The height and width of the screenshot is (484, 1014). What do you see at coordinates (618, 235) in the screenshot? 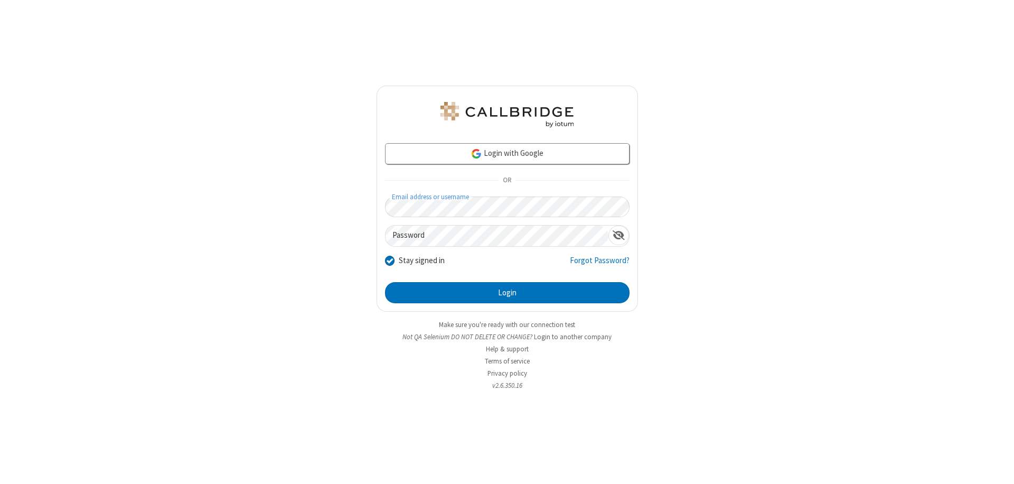
I see `div: Show password` at bounding box center [618, 235].